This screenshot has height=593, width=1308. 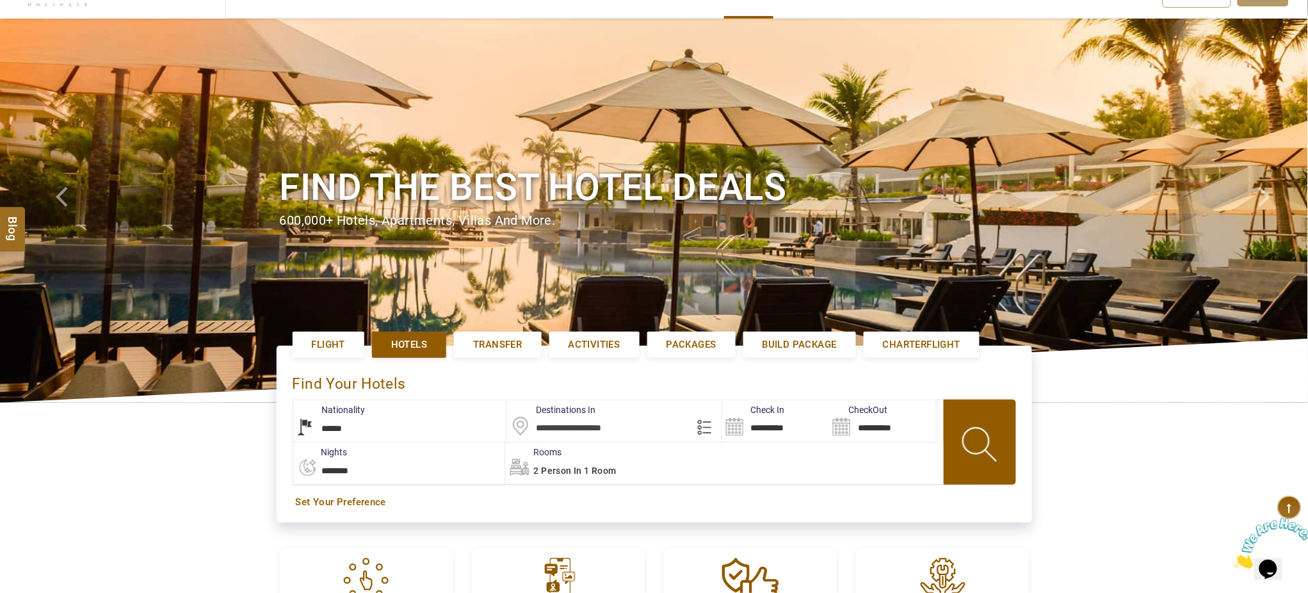 What do you see at coordinates (654, 187) in the screenshot?
I see `h1: Find the best hotel deals` at bounding box center [654, 187].